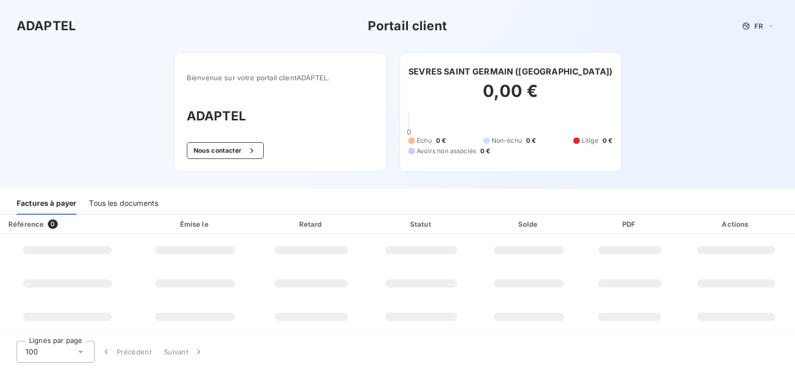 The width and height of the screenshot is (795, 369). Describe the element at coordinates (312, 224) in the screenshot. I see `div: Retard` at that location.